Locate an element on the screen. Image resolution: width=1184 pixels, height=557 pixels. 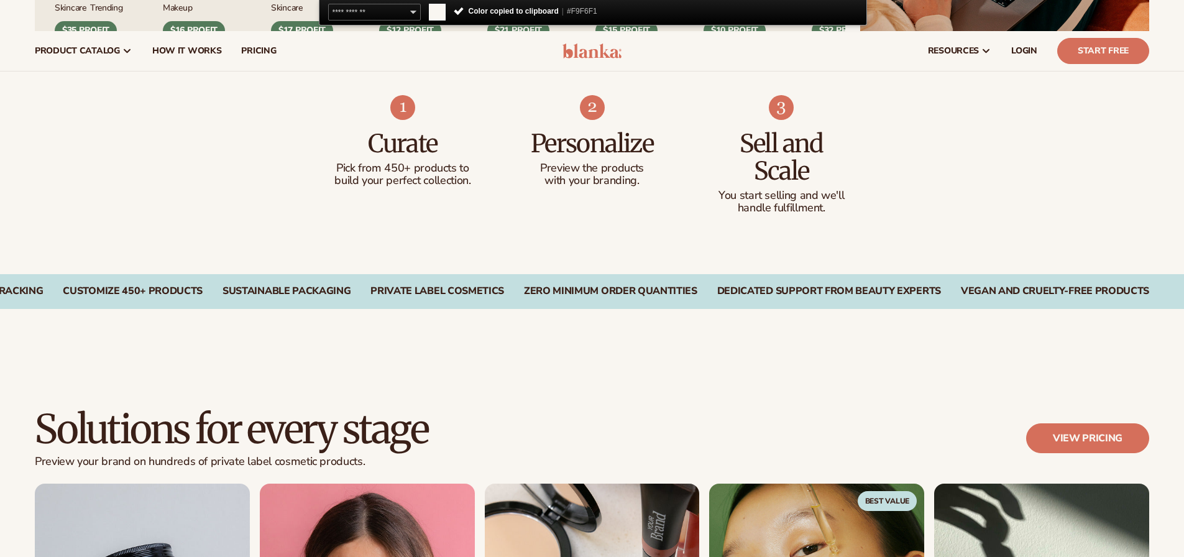
div: DEDICATED SUPPORT FROM BEAUTY EXPERTS is located at coordinates (829, 291).